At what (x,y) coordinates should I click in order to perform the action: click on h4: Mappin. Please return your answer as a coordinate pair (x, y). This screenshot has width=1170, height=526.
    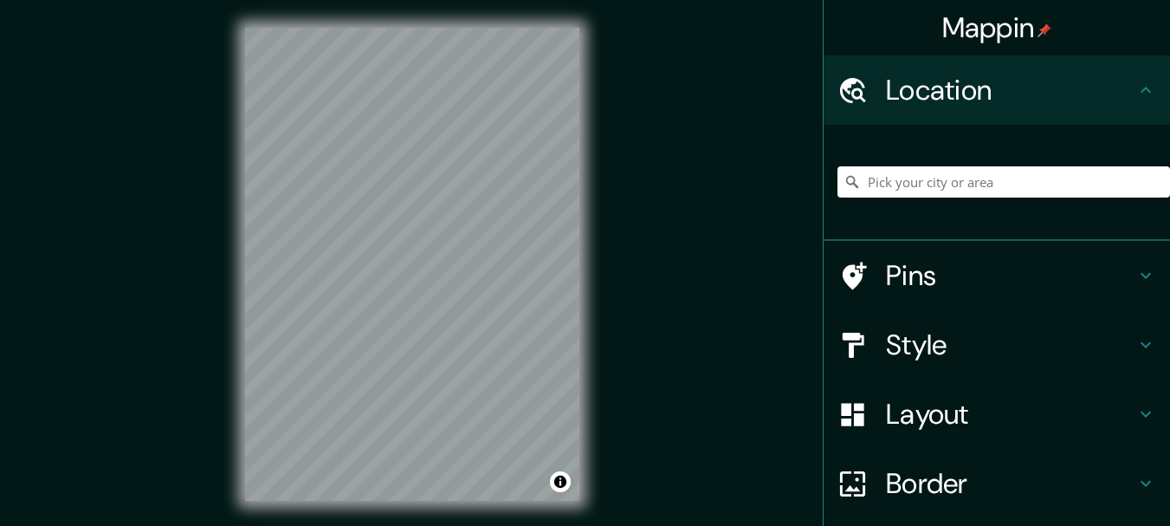
    Looking at the image, I should click on (997, 28).